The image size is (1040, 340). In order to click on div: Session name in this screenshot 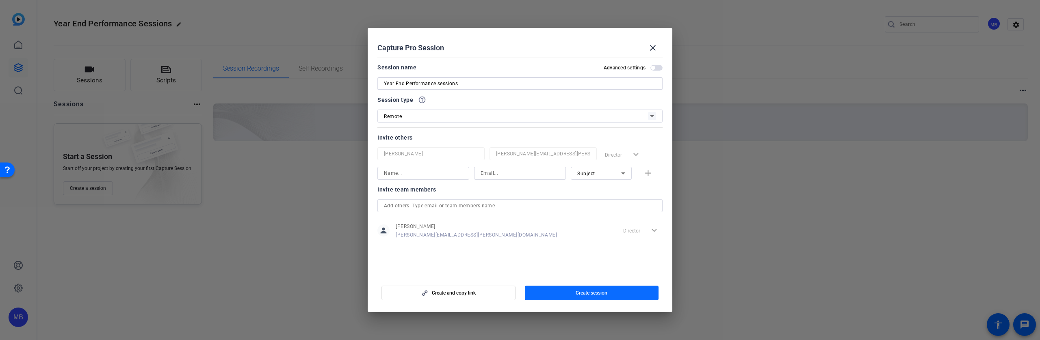, I will do `click(397, 67)`.